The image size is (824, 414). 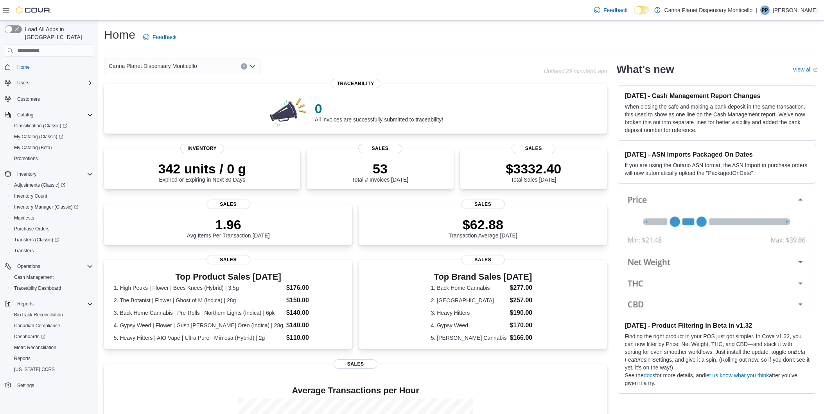 I want to click on span: Transfers, so click(x=52, y=251).